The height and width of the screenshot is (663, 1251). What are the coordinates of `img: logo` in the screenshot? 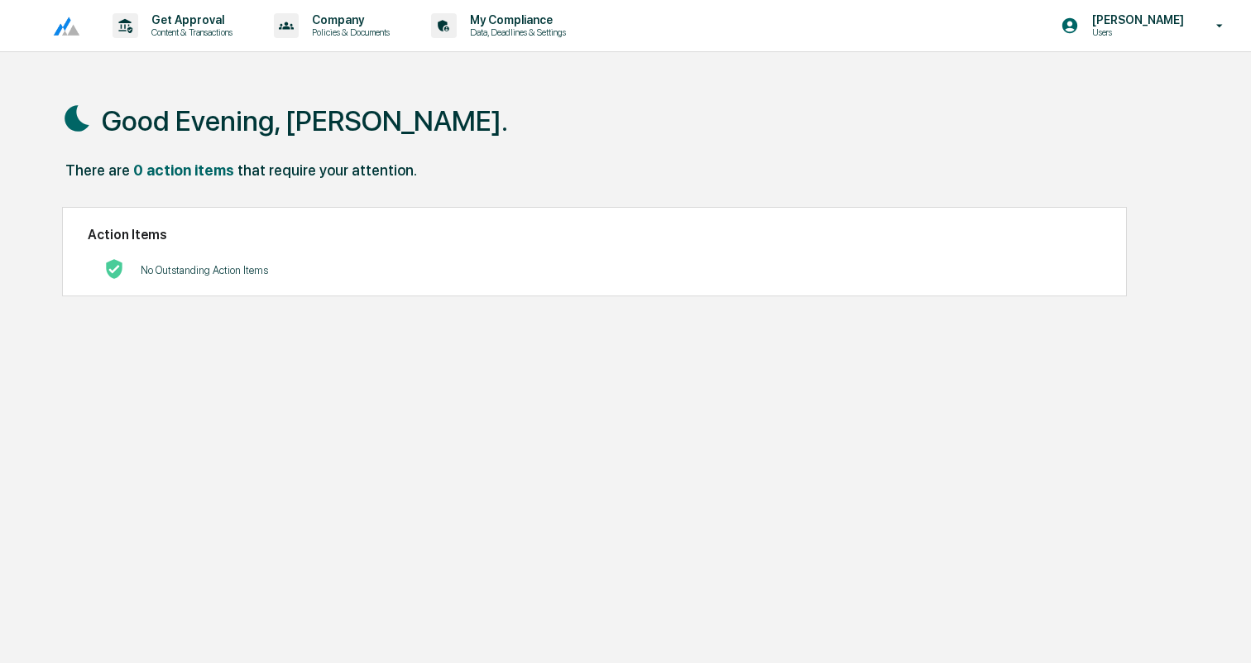 It's located at (60, 26).